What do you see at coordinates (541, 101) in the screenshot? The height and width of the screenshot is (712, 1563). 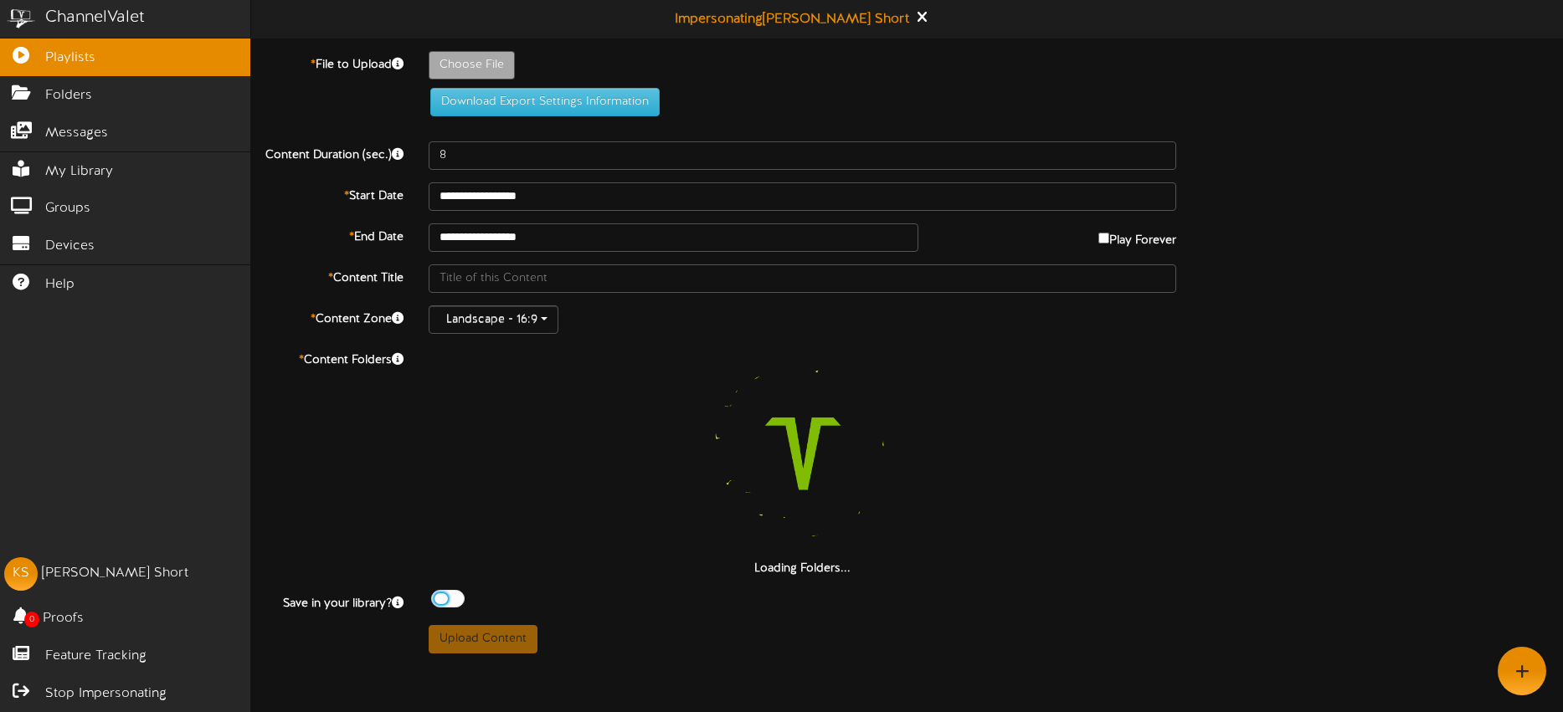 I see `a: Download Export Settings Information` at bounding box center [541, 101].